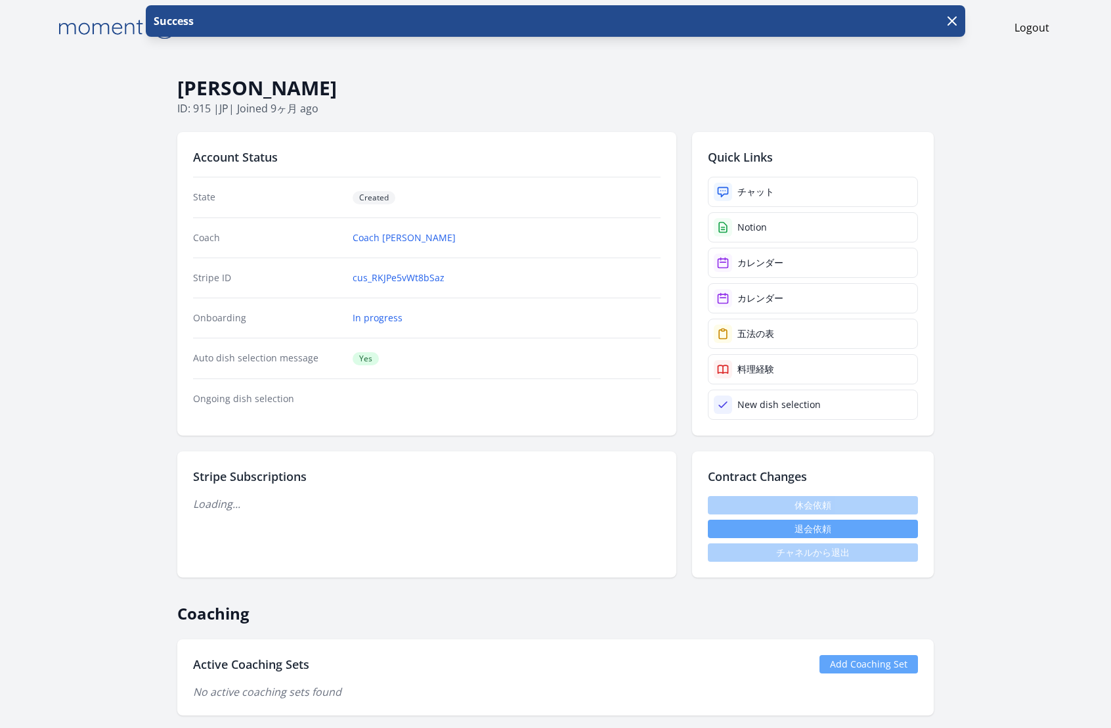  What do you see at coordinates (813, 552) in the screenshot?
I see `span: チャネルから退出` at bounding box center [813, 552].